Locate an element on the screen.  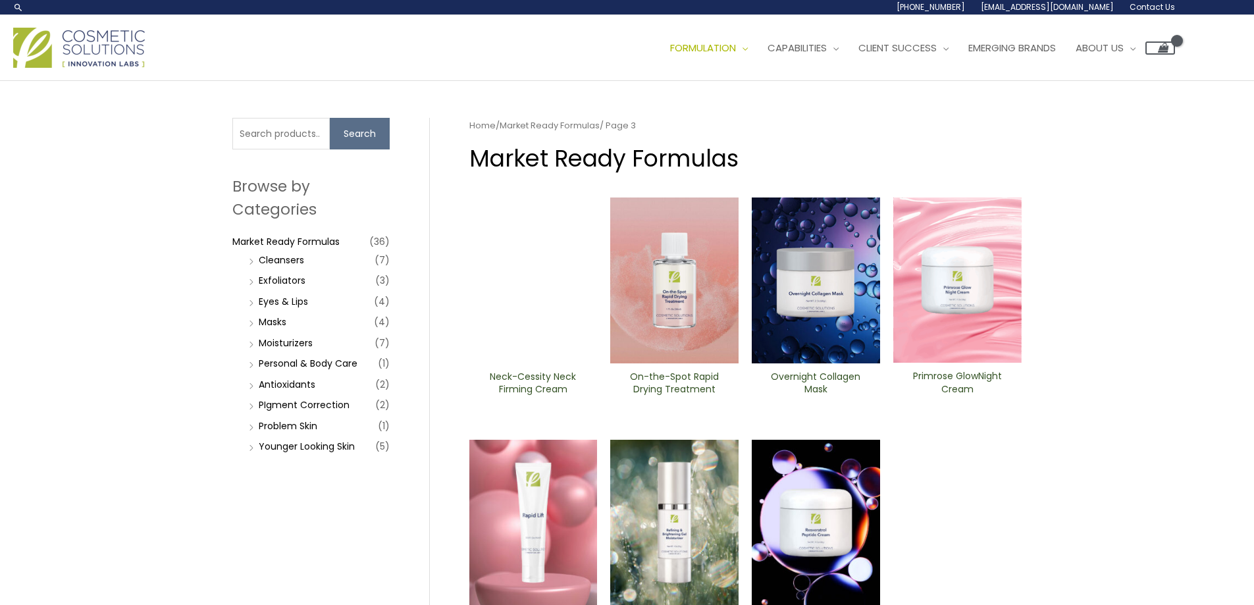
button: Search is located at coordinates (359, 134).